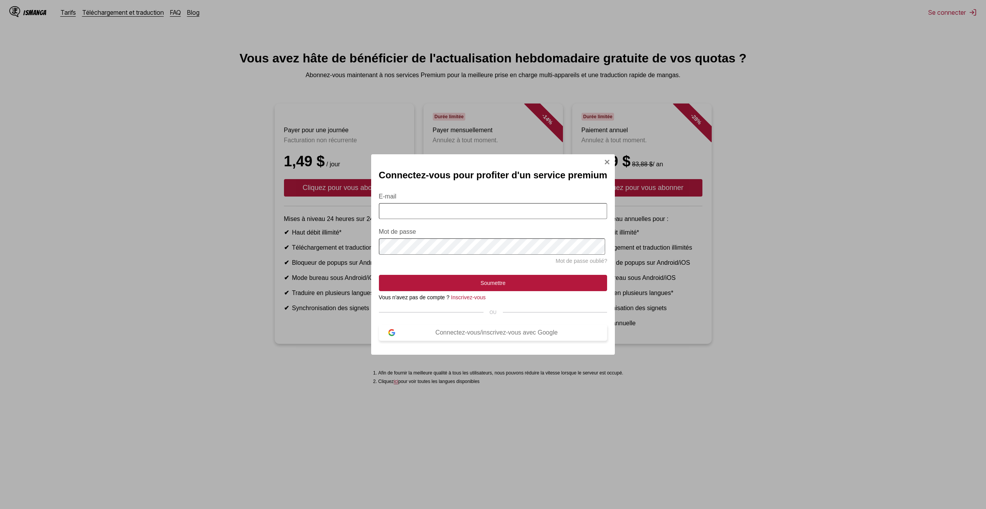 This screenshot has width=986, height=509. Describe the element at coordinates (392, 332) in the screenshot. I see `img: logo google` at that location.